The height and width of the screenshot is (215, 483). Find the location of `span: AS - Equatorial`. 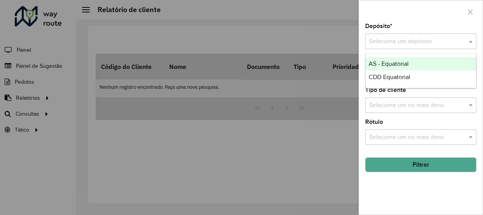

span: AS - Equatorial is located at coordinates (389, 63).